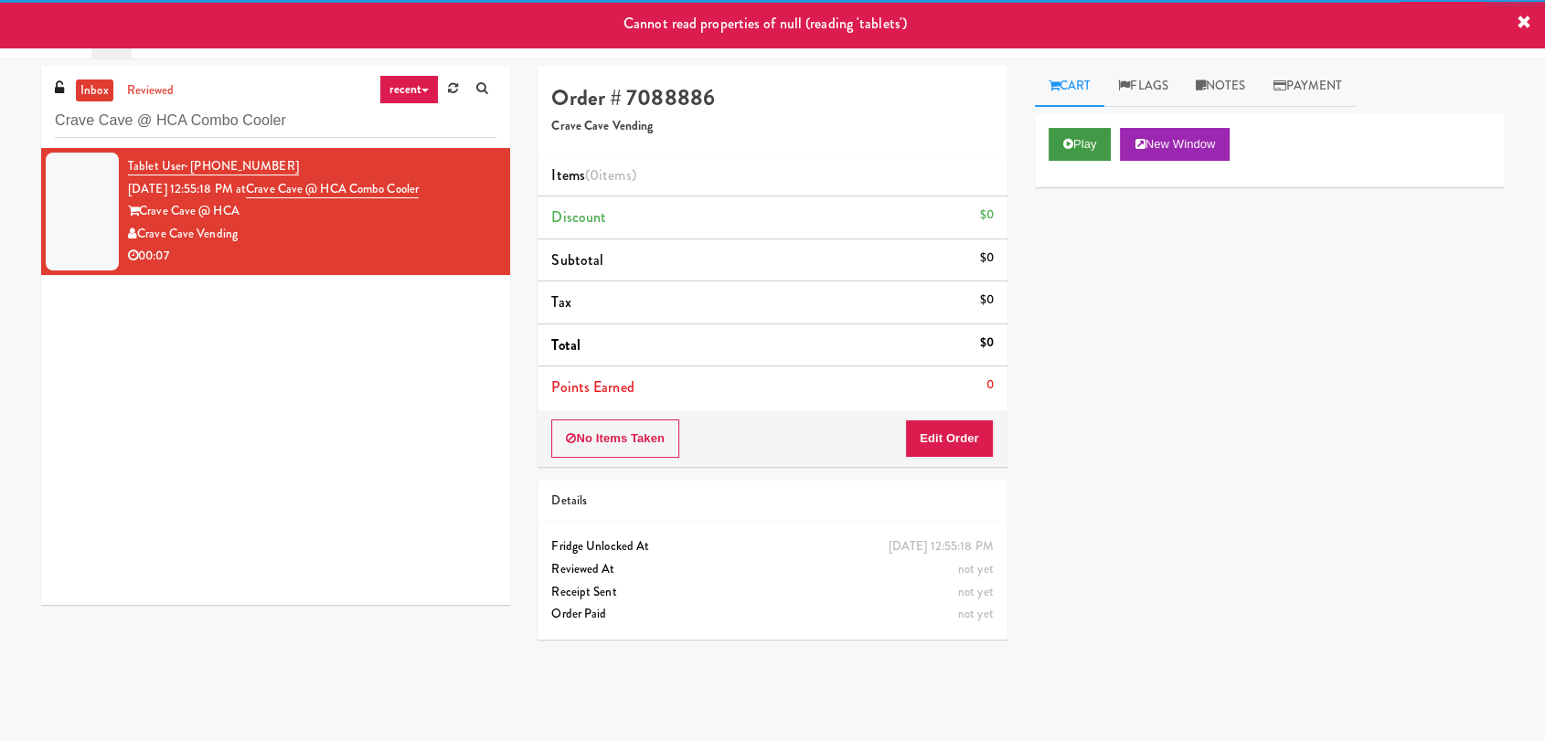  Describe the element at coordinates (1143, 86) in the screenshot. I see `a: Flags` at that location.